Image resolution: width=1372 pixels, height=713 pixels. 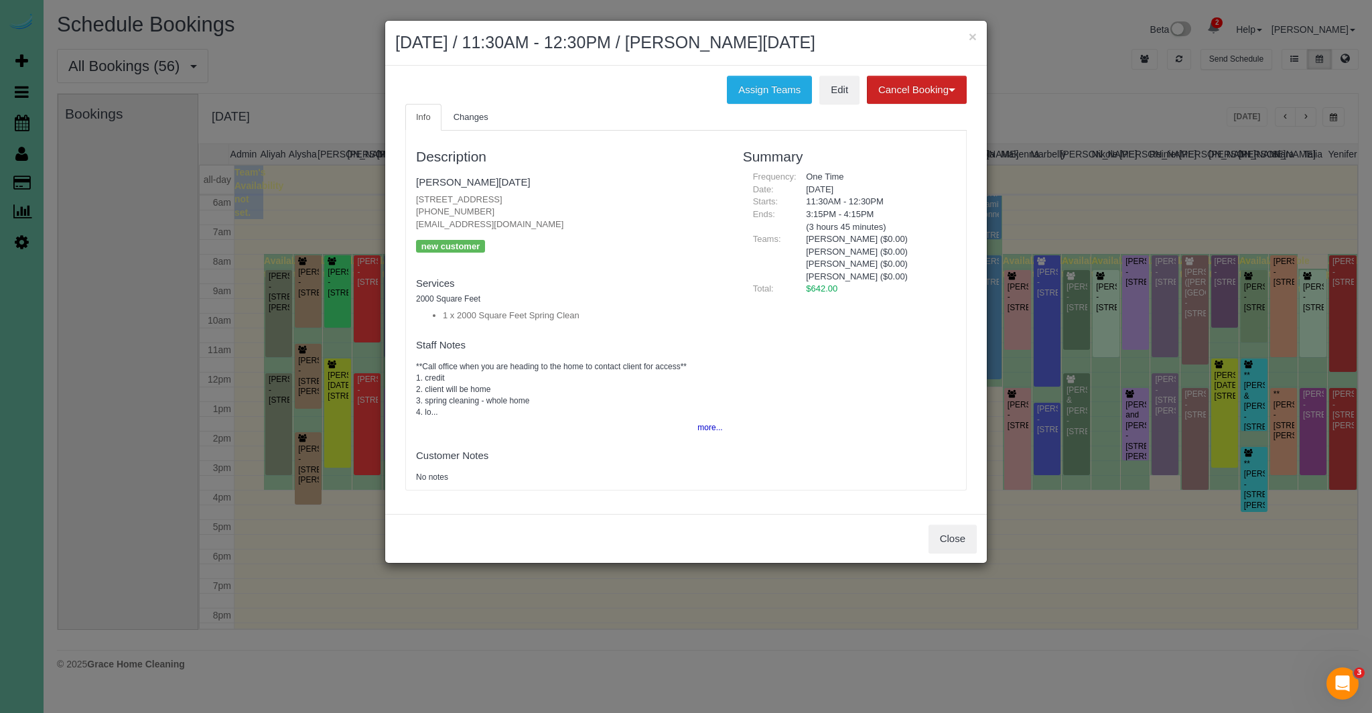 I want to click on button: more..., so click(x=705, y=427).